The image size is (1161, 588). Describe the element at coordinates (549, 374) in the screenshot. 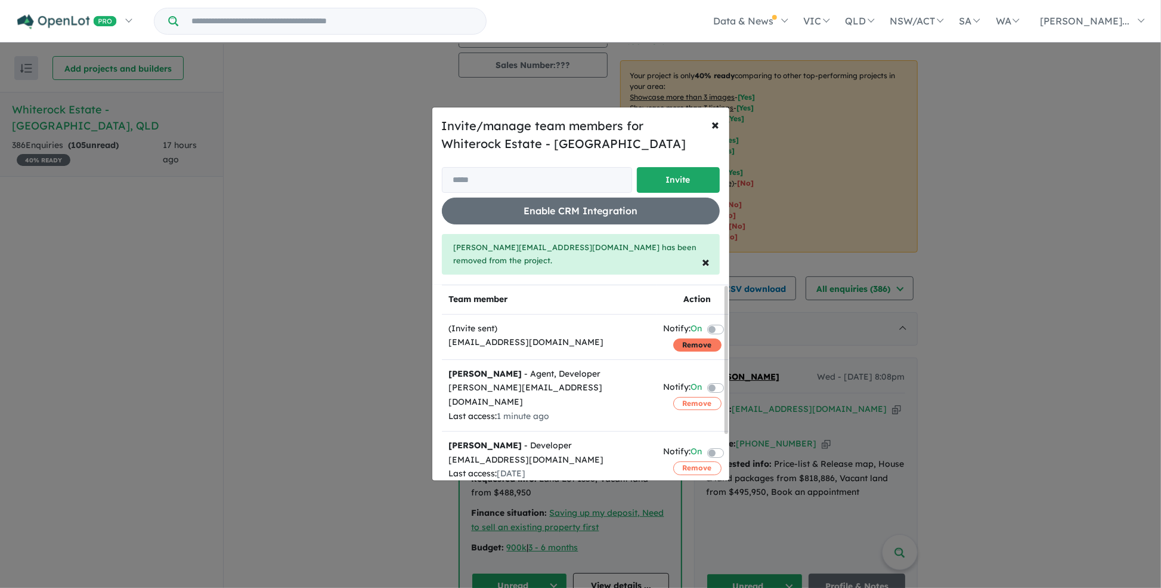

I see `div: - Agent, Developer` at that location.